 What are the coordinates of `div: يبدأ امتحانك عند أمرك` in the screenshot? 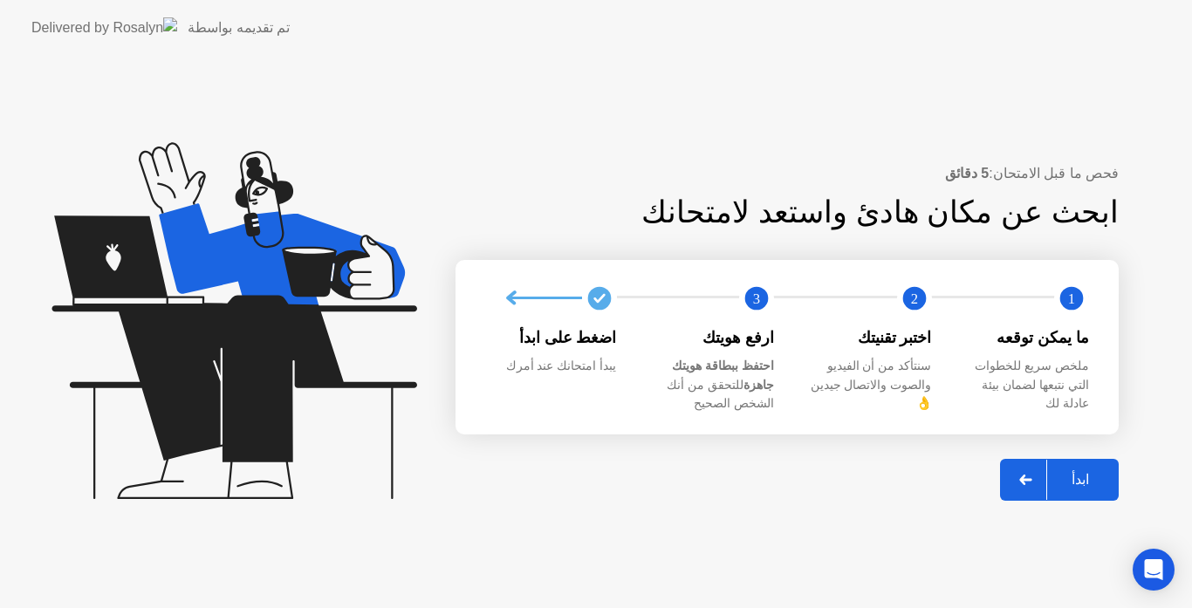 It's located at (551, 366).